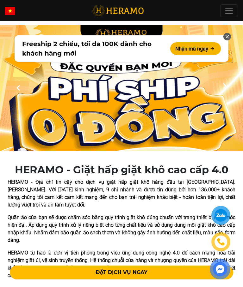 The image size is (243, 287). I want to click on img: vn-flag.png, so click(10, 11).